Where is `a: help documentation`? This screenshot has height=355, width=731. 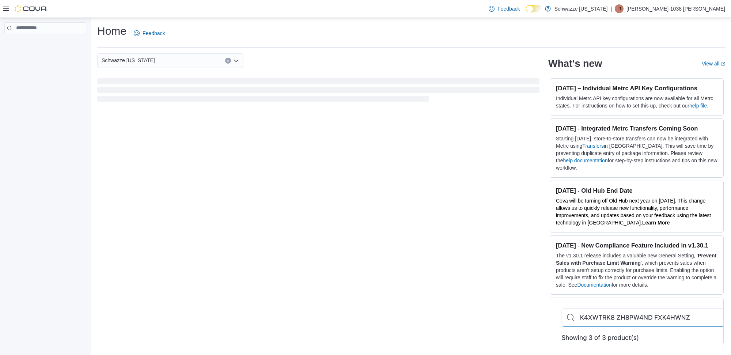
a: help documentation is located at coordinates (585, 161).